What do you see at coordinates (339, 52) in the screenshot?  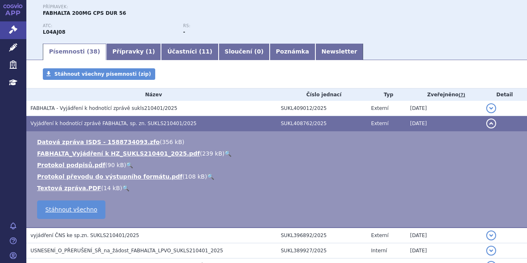 I see `a: Newsletter` at bounding box center [339, 52].